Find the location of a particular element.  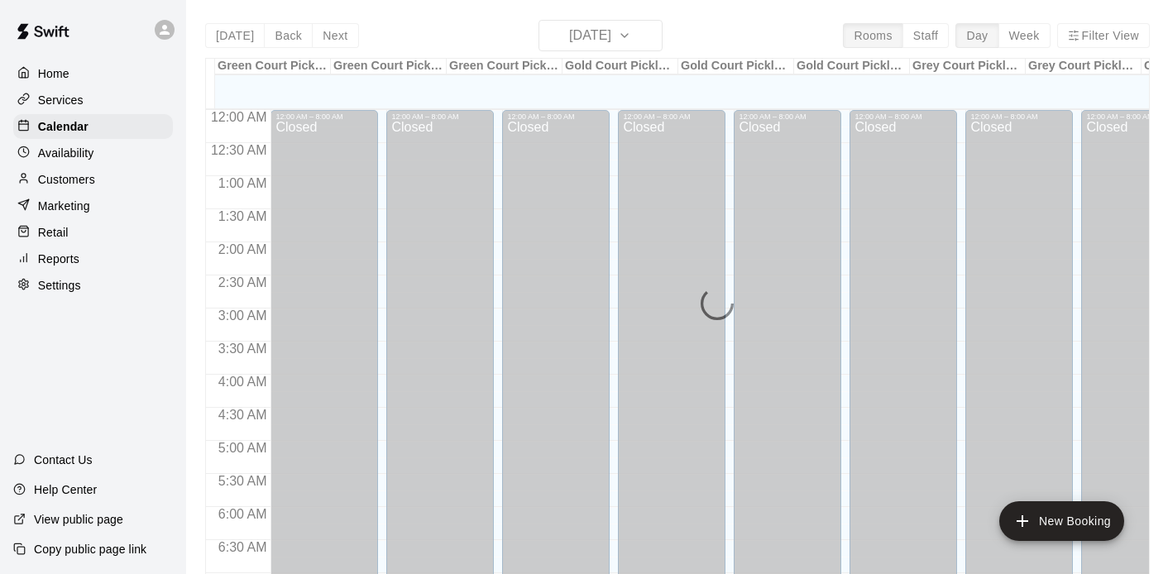

span: 6:30 AM is located at coordinates (242, 547).